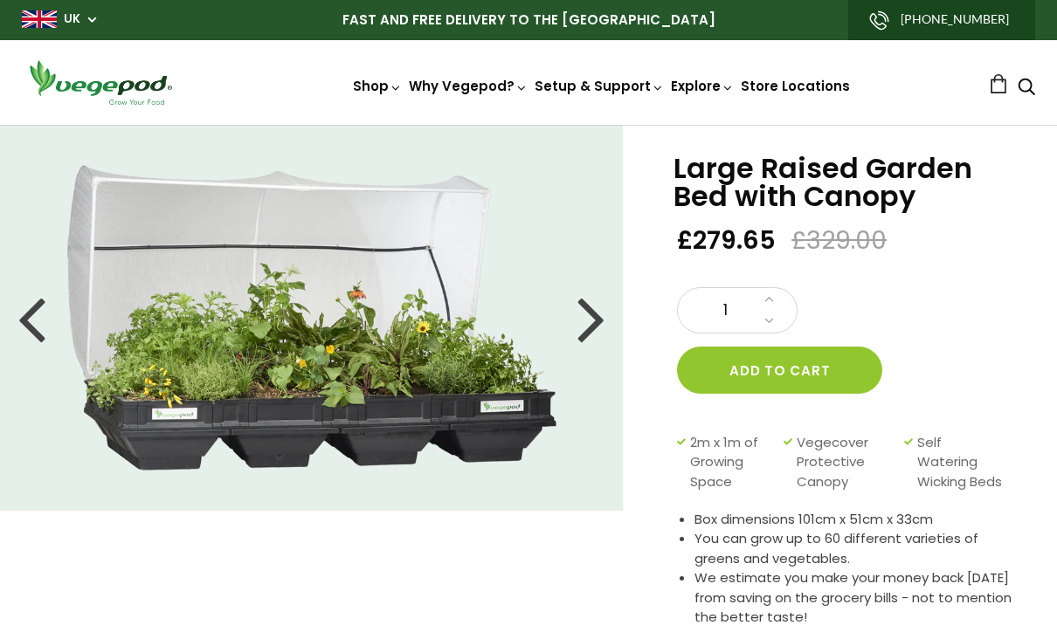 The height and width of the screenshot is (632, 1057). What do you see at coordinates (39, 19) in the screenshot?
I see `img: gb_large.png` at bounding box center [39, 19].